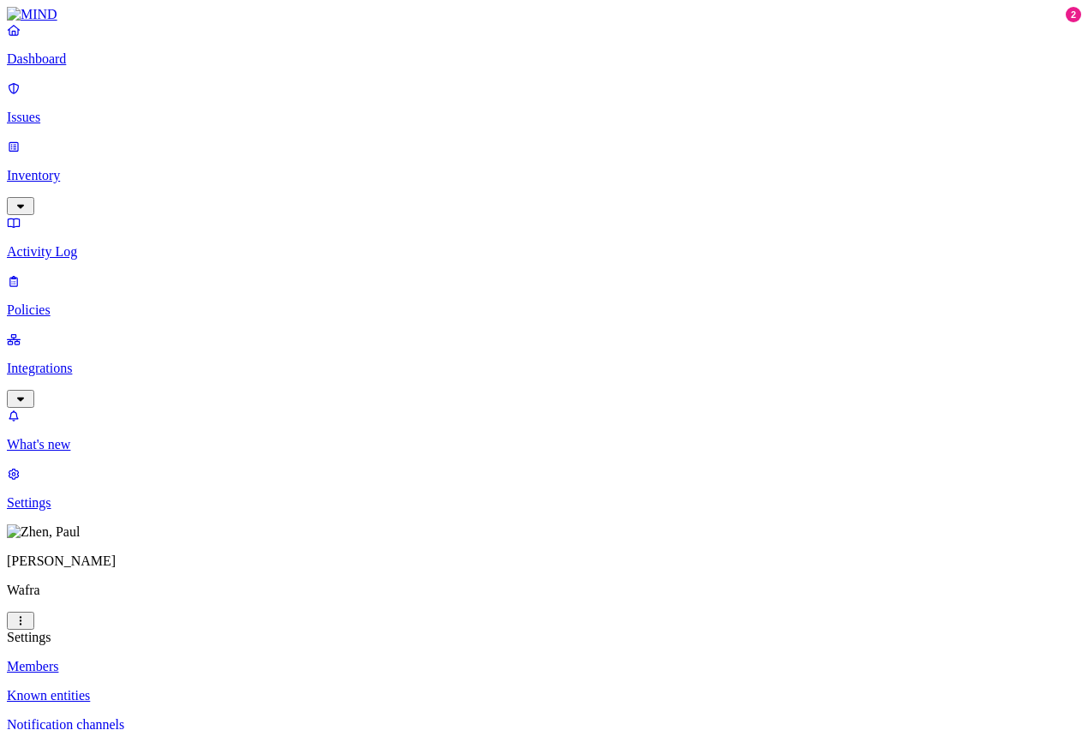 The image size is (1088, 730). I want to click on a: Integrations, so click(544, 368).